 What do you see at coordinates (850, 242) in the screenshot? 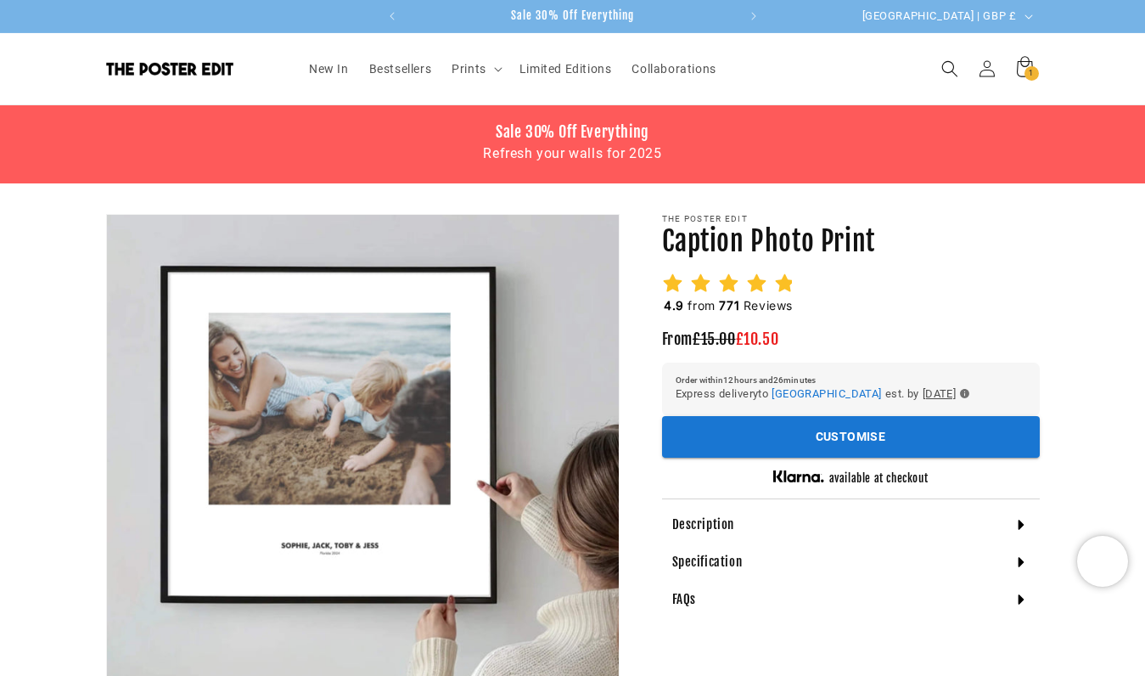
I see `h1: Caption Photo Print` at bounding box center [850, 242].